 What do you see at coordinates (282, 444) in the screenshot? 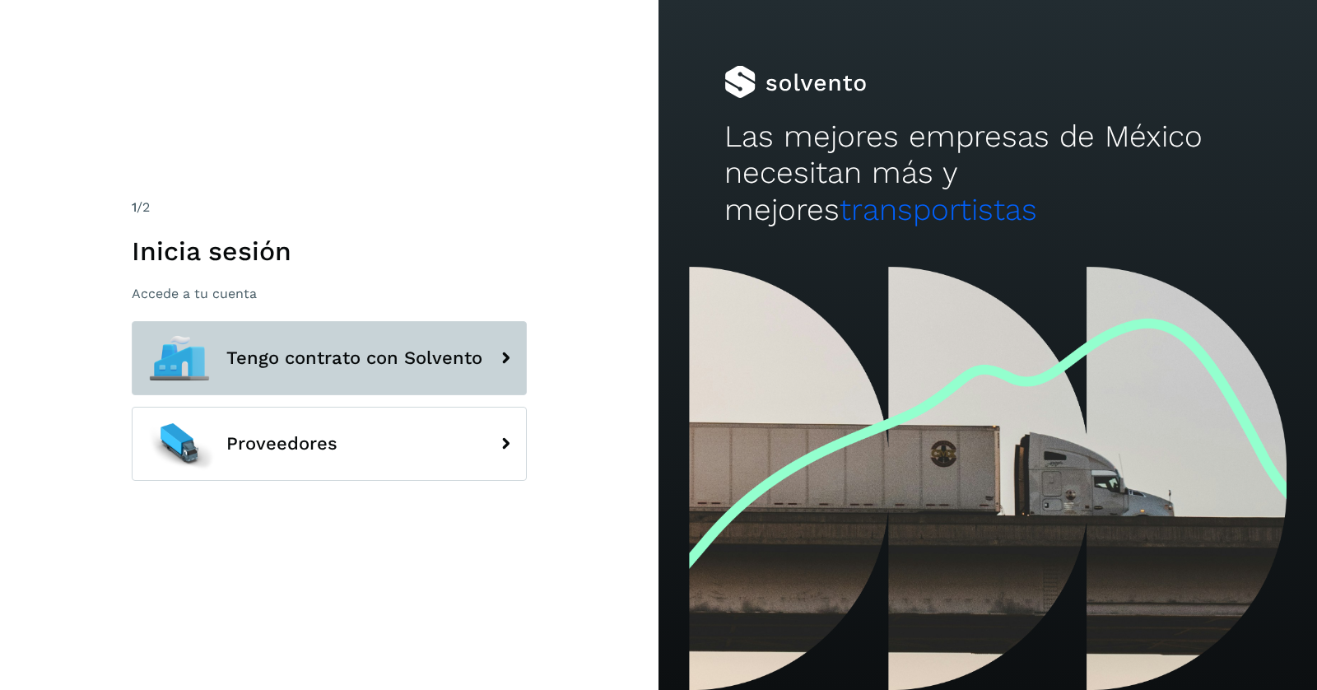
I see `span: Proveedores` at bounding box center [282, 444].